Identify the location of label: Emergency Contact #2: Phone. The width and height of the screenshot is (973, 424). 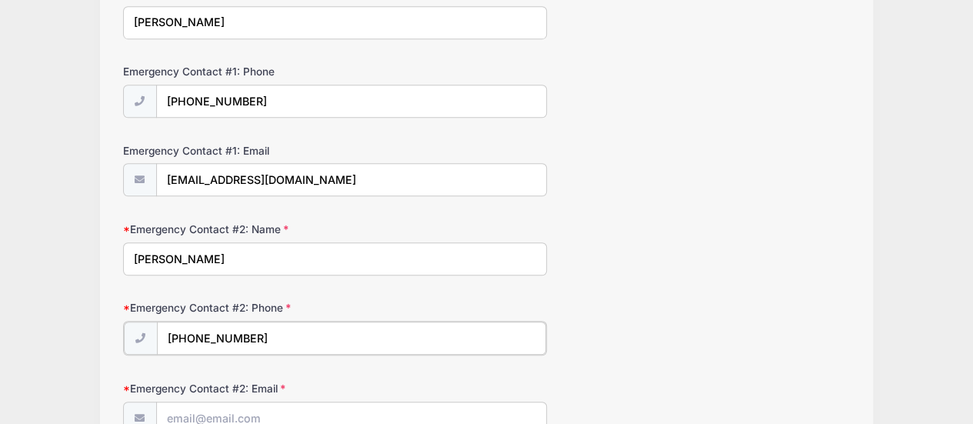
(244, 308).